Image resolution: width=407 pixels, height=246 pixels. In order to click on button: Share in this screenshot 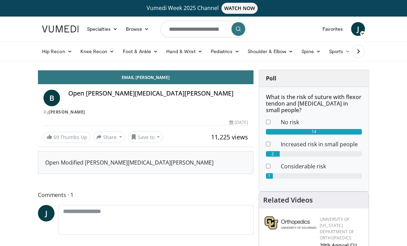, I will do `click(109, 137)`.